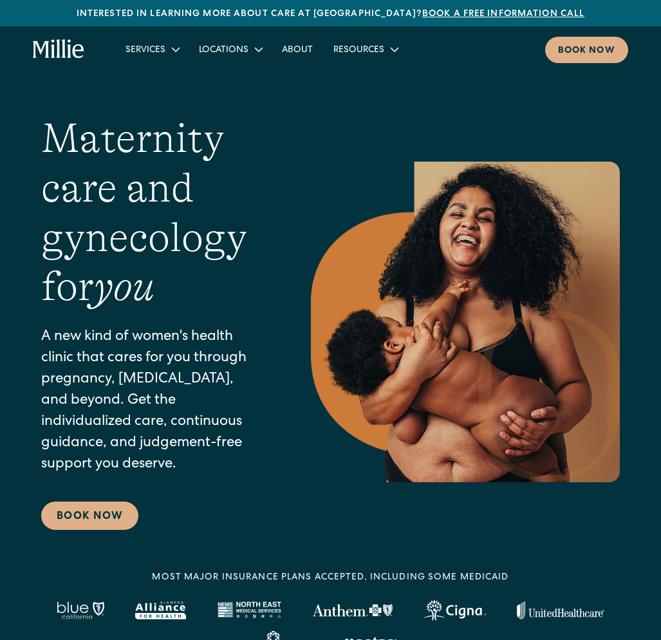 This screenshot has height=640, width=661. What do you see at coordinates (352, 610) in the screenshot?
I see `img: Anthem Logo` at bounding box center [352, 610].